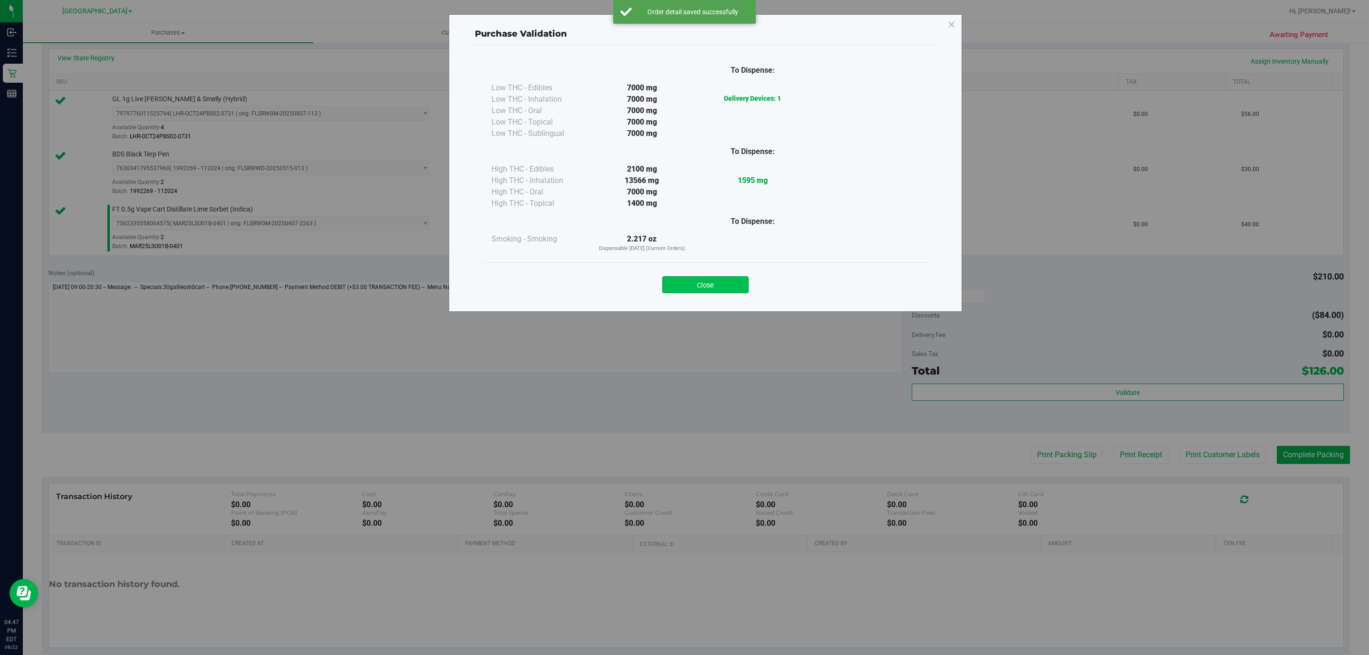  What do you see at coordinates (521, 34) in the screenshot?
I see `span: Purchase Validation` at bounding box center [521, 34].